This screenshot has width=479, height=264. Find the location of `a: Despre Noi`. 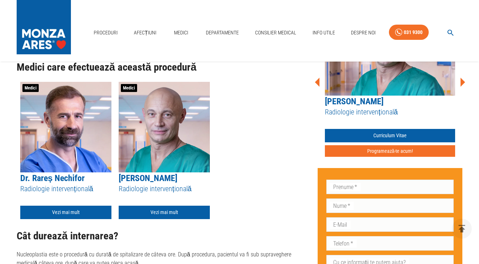

a: Despre Noi is located at coordinates (363, 33).